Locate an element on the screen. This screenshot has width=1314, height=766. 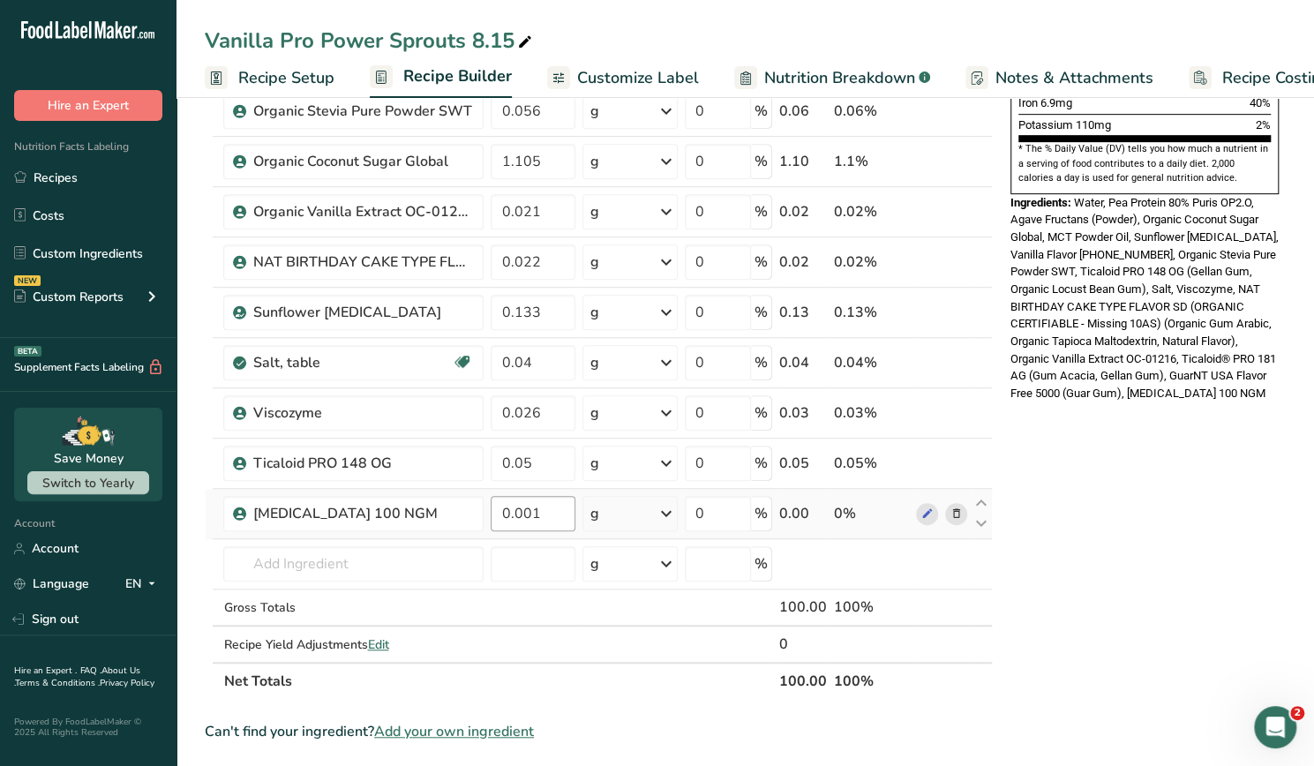
div: 0.03% is located at coordinates (871, 413).